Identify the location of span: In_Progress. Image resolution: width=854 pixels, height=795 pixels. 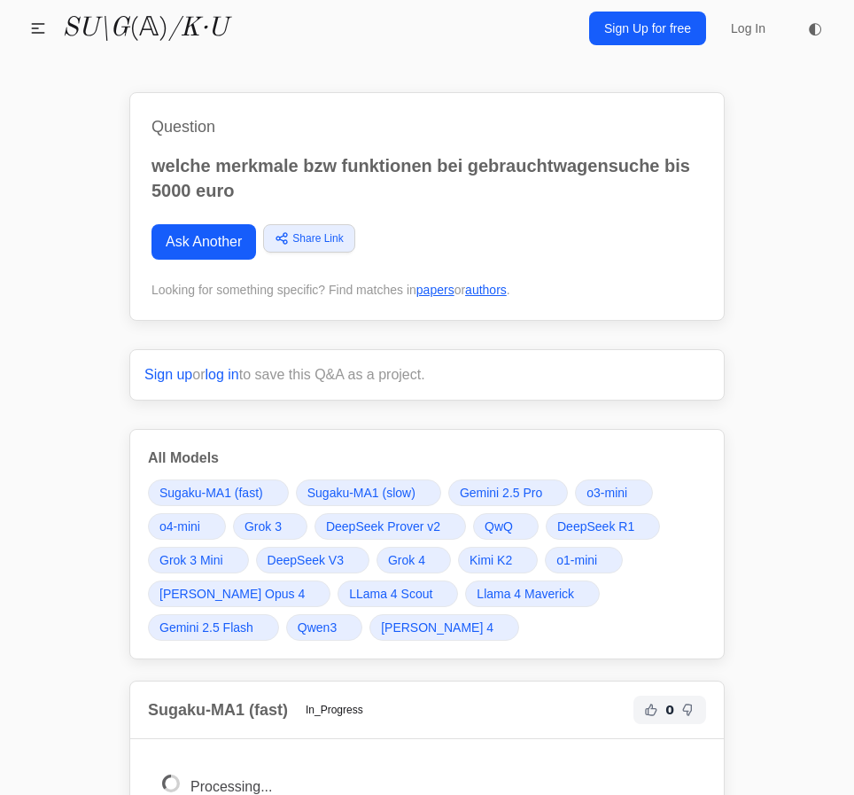
(334, 710).